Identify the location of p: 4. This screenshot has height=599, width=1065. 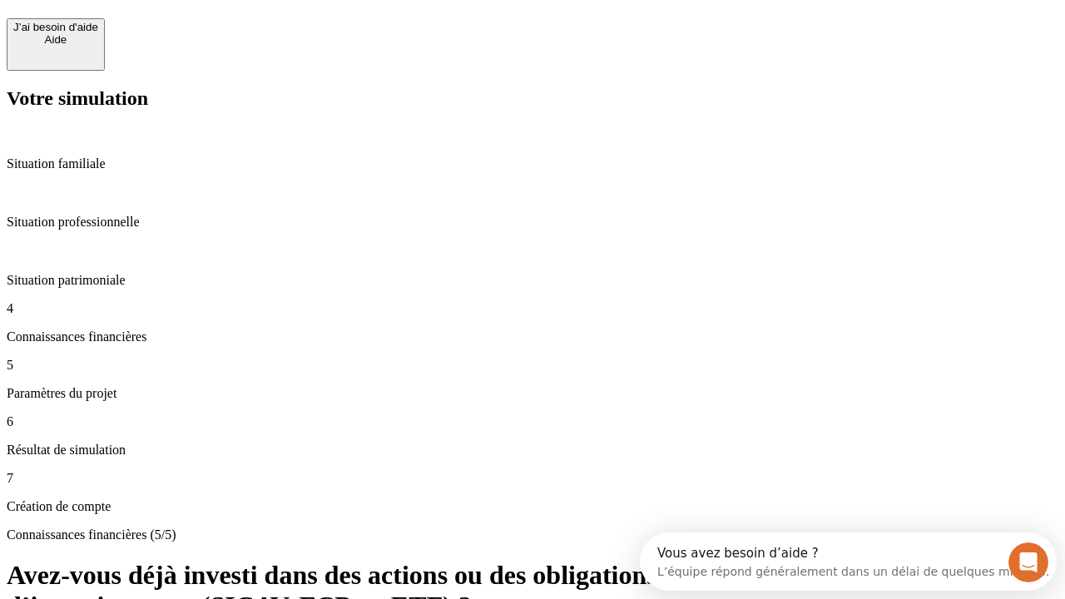
(533, 309).